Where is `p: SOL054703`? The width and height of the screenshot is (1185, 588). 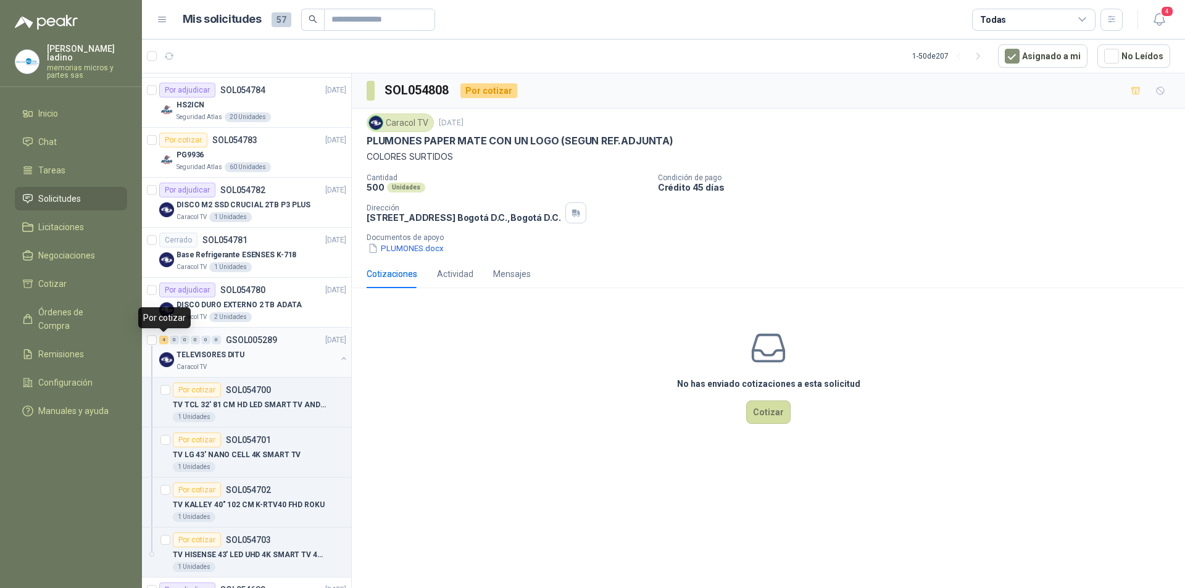
p: SOL054703 is located at coordinates (248, 540).